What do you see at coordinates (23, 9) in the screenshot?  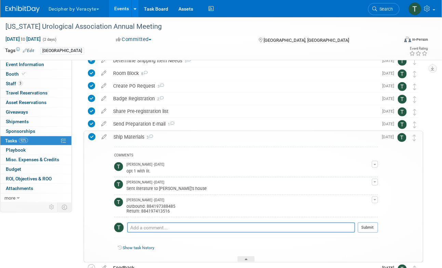 I see `img: ExhibitDay` at bounding box center [23, 9].